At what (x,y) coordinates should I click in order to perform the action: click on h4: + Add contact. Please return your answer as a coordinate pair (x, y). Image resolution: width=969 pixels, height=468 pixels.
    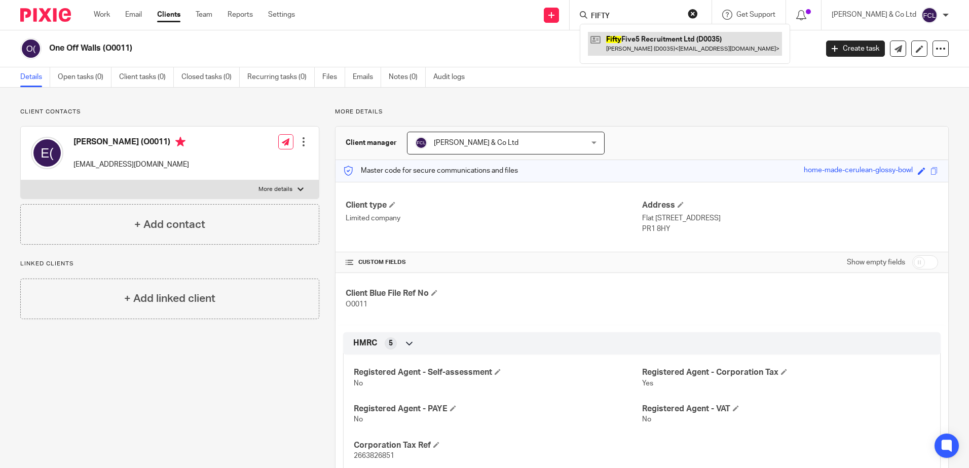
    Looking at the image, I should click on (170, 225).